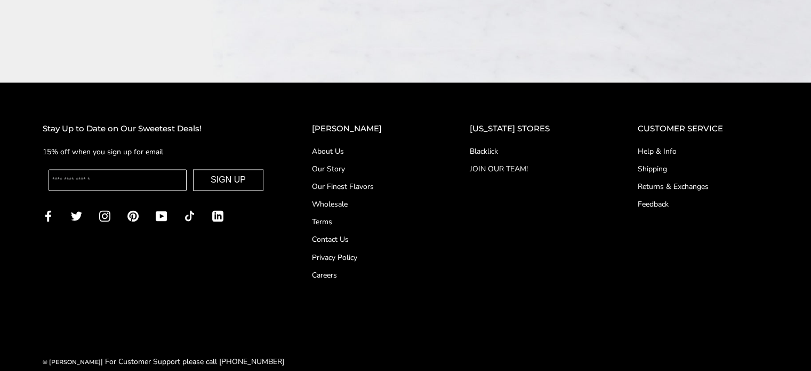 The width and height of the screenshot is (811, 371). What do you see at coordinates (156, 129) in the screenshot?
I see `h2: Stay Up to Date on Our Sweetest Deals!` at bounding box center [156, 129].